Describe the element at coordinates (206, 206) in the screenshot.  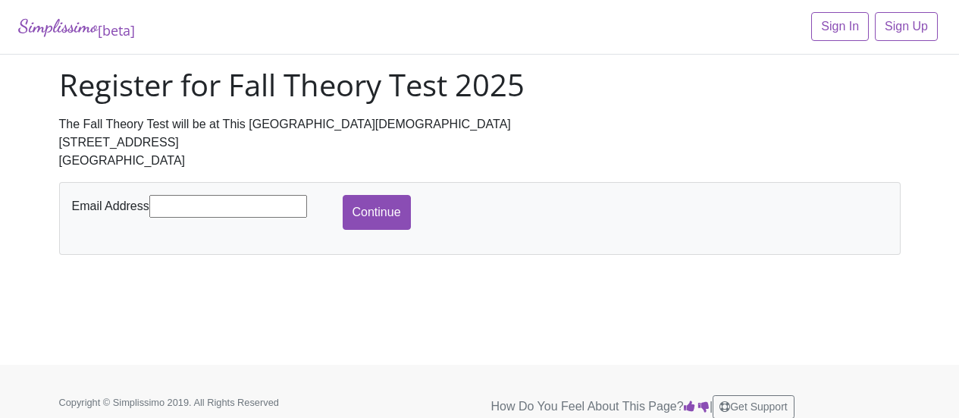
I see `div: Email Address` at that location.